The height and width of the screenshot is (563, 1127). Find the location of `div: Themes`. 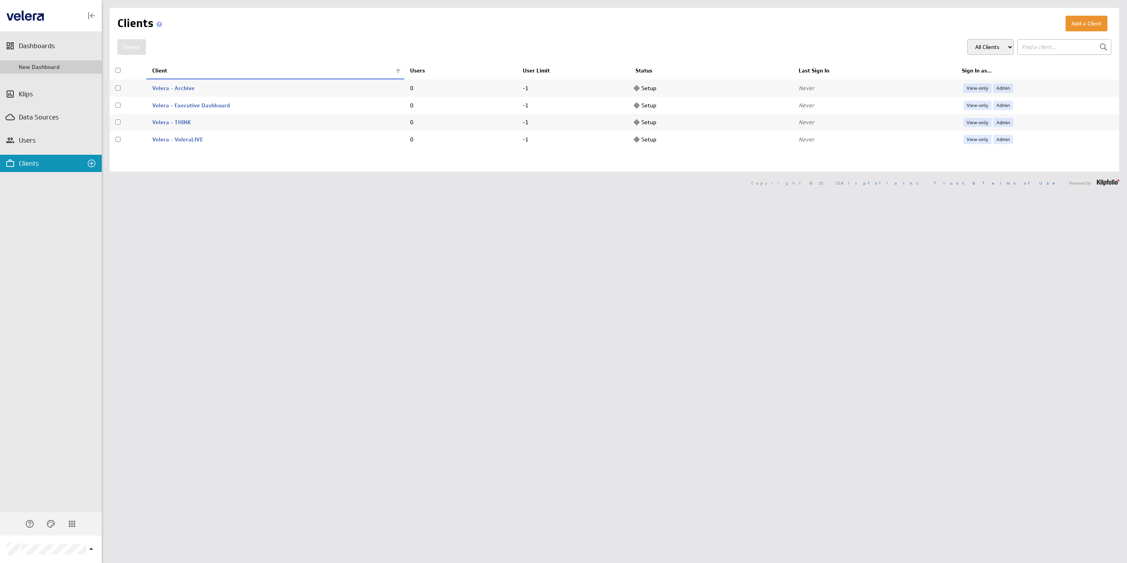

div: Themes is located at coordinates (51, 523).